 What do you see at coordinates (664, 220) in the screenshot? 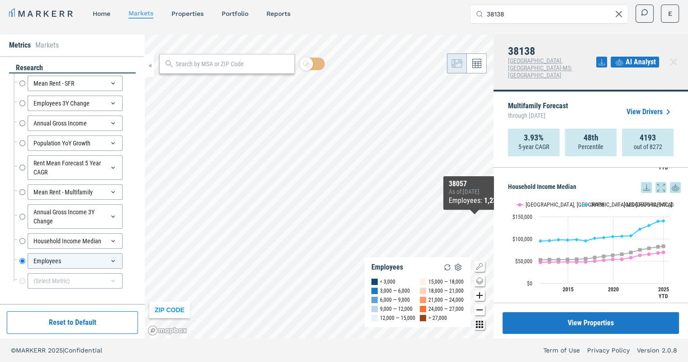
I see `path: Monday, 14 Jul, 20:00, 140,130.81. 38138.` at bounding box center [664, 220].